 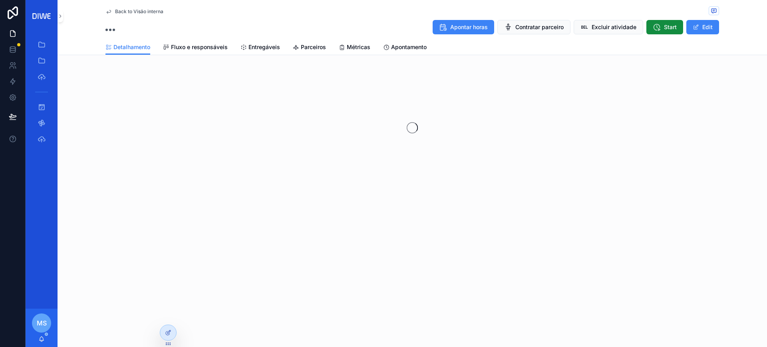 What do you see at coordinates (199, 47) in the screenshot?
I see `span: Fluxo e responsáveis` at bounding box center [199, 47].